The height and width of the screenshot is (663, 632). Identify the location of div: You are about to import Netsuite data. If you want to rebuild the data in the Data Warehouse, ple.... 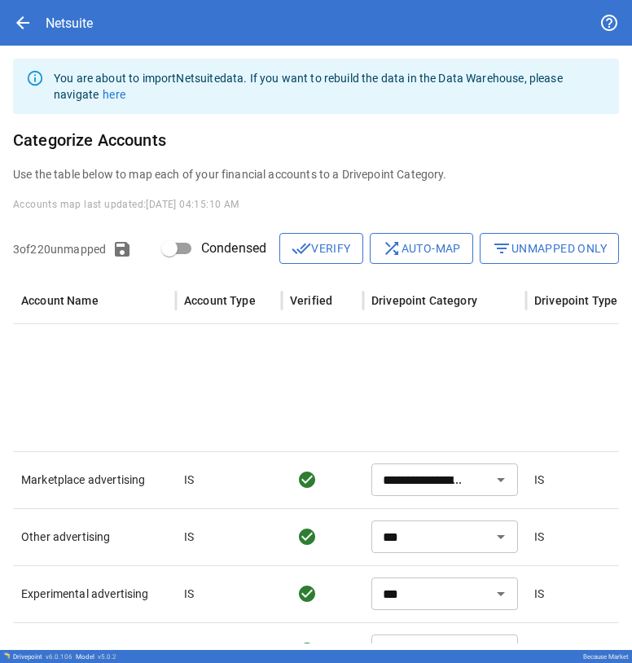
(330, 86).